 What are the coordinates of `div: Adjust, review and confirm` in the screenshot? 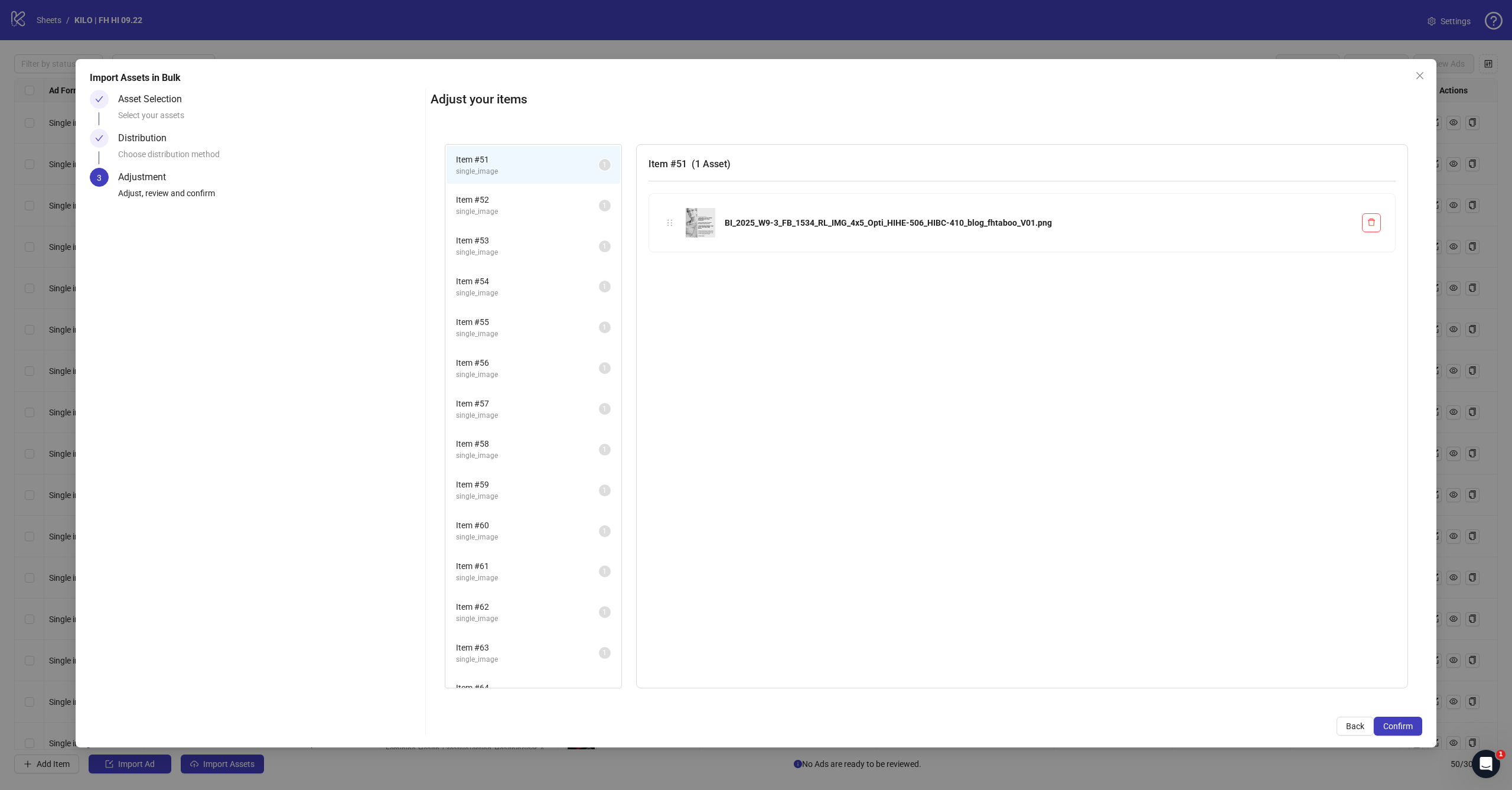 It's located at (269, 197).